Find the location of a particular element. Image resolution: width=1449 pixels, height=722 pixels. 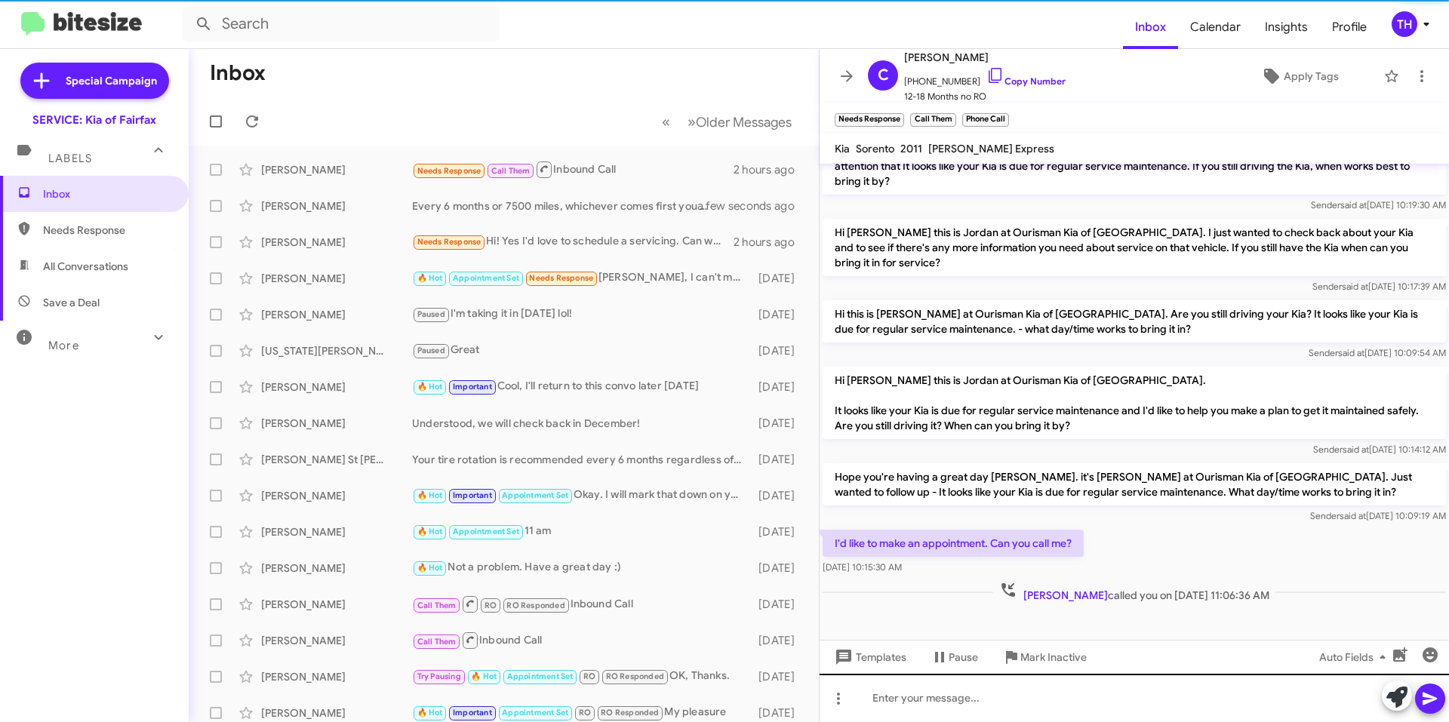

span: Calendar is located at coordinates (1215, 27).